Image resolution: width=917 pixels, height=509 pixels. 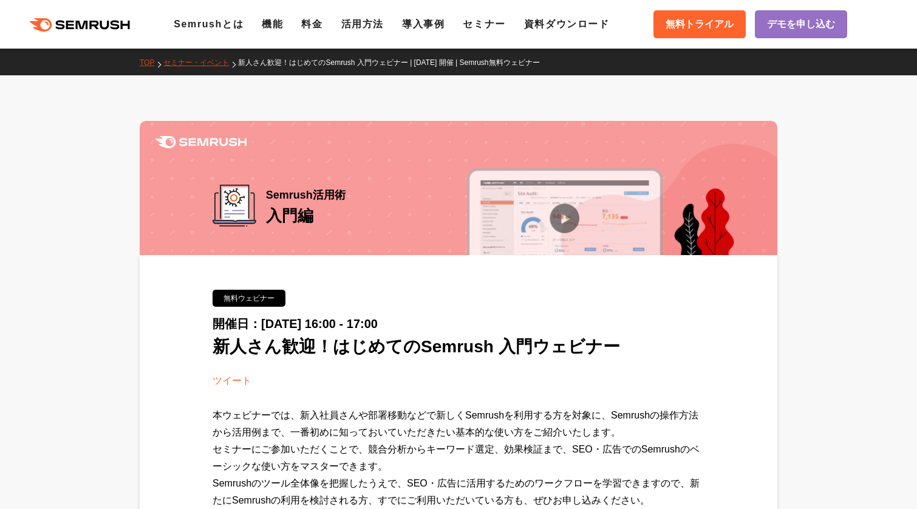 What do you see at coordinates (200, 63) in the screenshot?
I see `a: セミナー・イベント` at bounding box center [200, 63].